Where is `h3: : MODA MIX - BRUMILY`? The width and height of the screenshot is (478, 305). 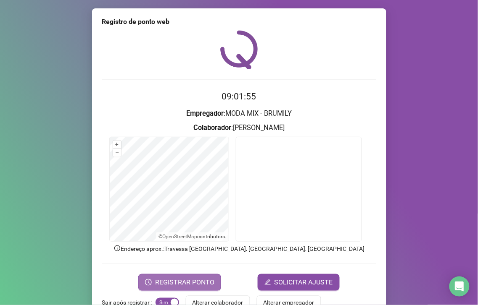
h3: : MODA MIX - BRUMILY is located at coordinates (239, 114).